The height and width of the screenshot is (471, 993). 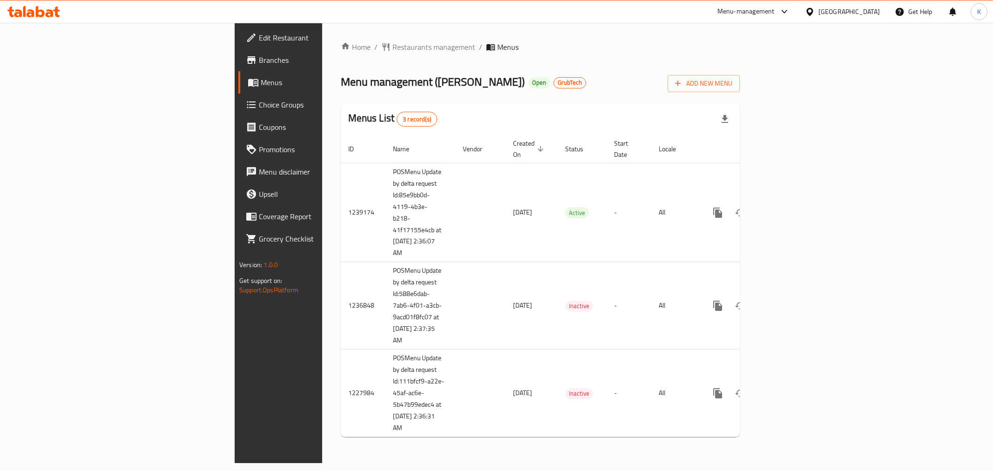 I want to click on span: Add New Menu, so click(x=703, y=83).